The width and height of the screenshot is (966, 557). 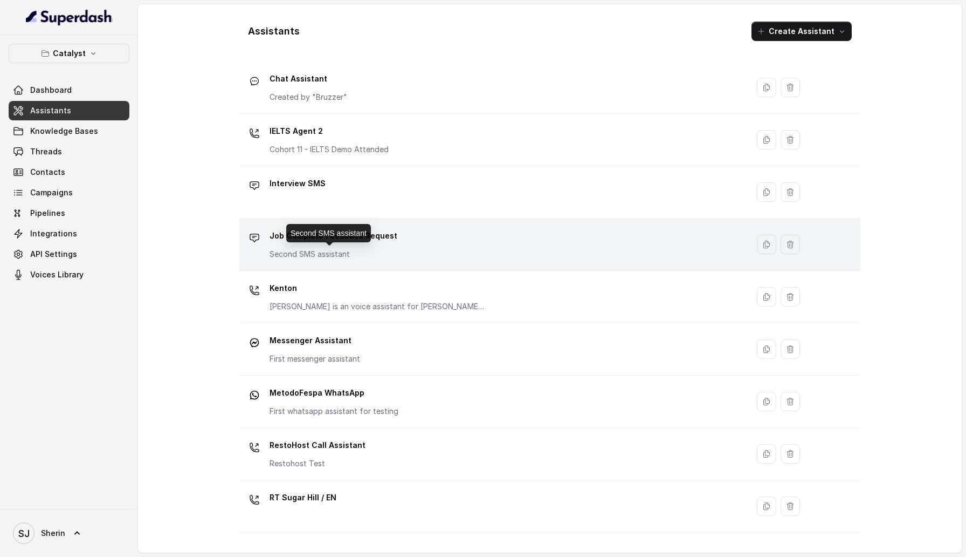 I want to click on p: Created by "Bruzzer", so click(x=308, y=97).